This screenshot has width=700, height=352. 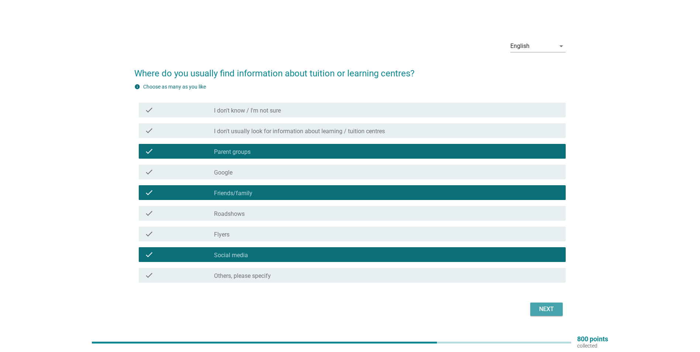 I want to click on label: I don't usually look for information about learning / tuition centres, so click(x=299, y=131).